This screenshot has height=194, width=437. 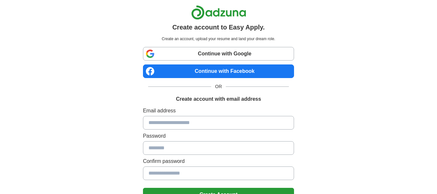 What do you see at coordinates (218, 71) in the screenshot?
I see `a: Continue with Facebook` at bounding box center [218, 71].